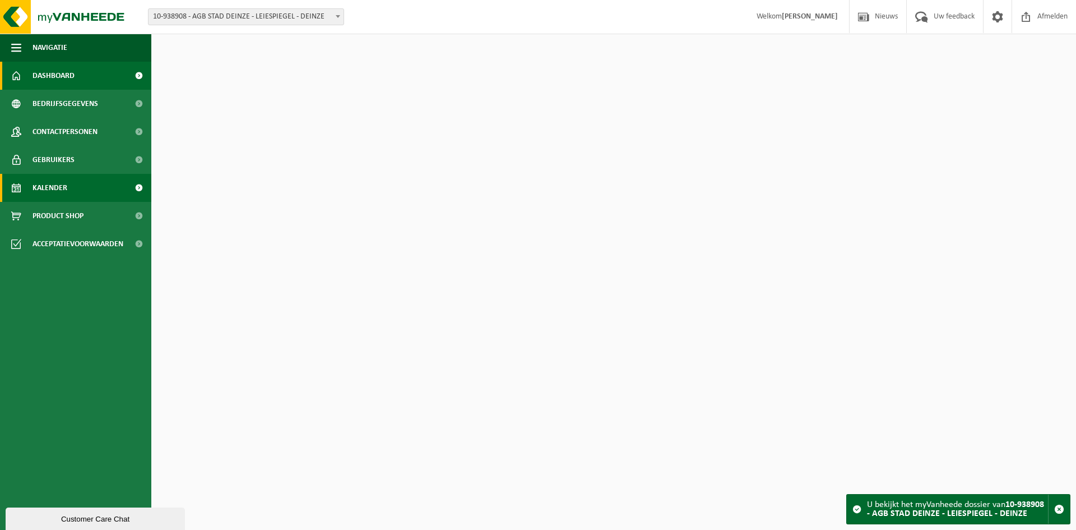  What do you see at coordinates (957, 509) in the screenshot?
I see `div: U bekijkt het myVanheede dossier van` at bounding box center [957, 509].